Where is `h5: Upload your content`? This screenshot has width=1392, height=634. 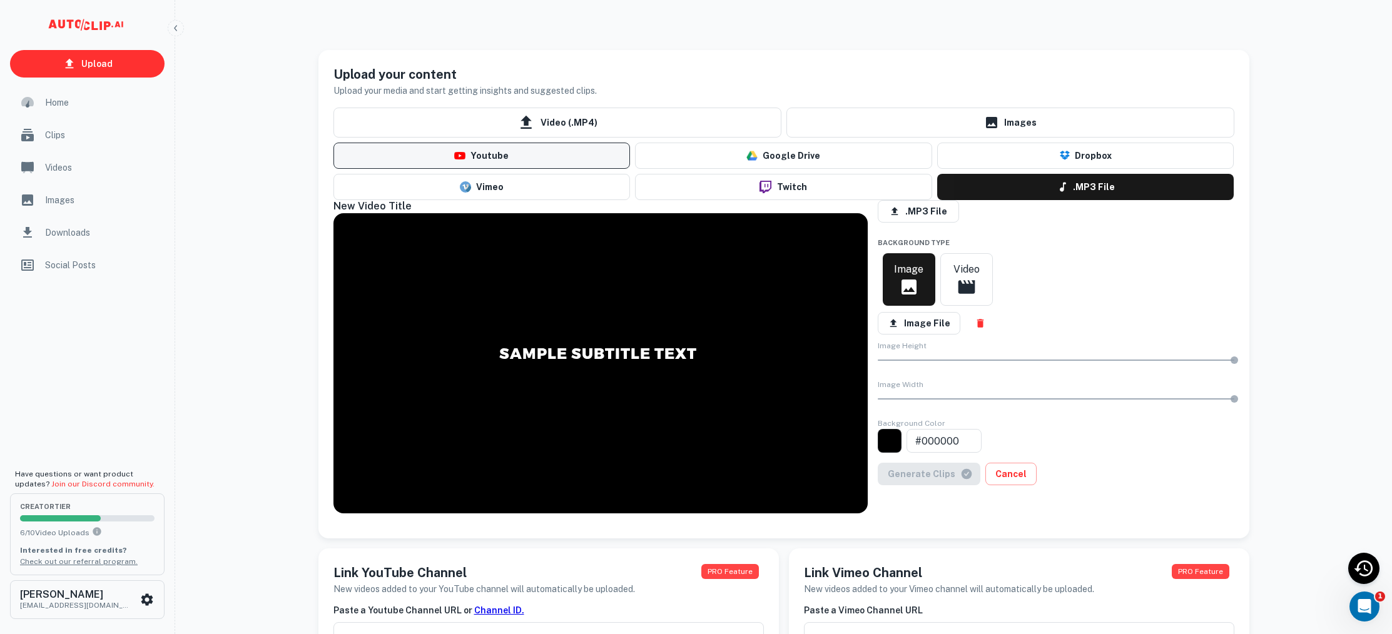
h5: Upload your content is located at coordinates (465, 74).